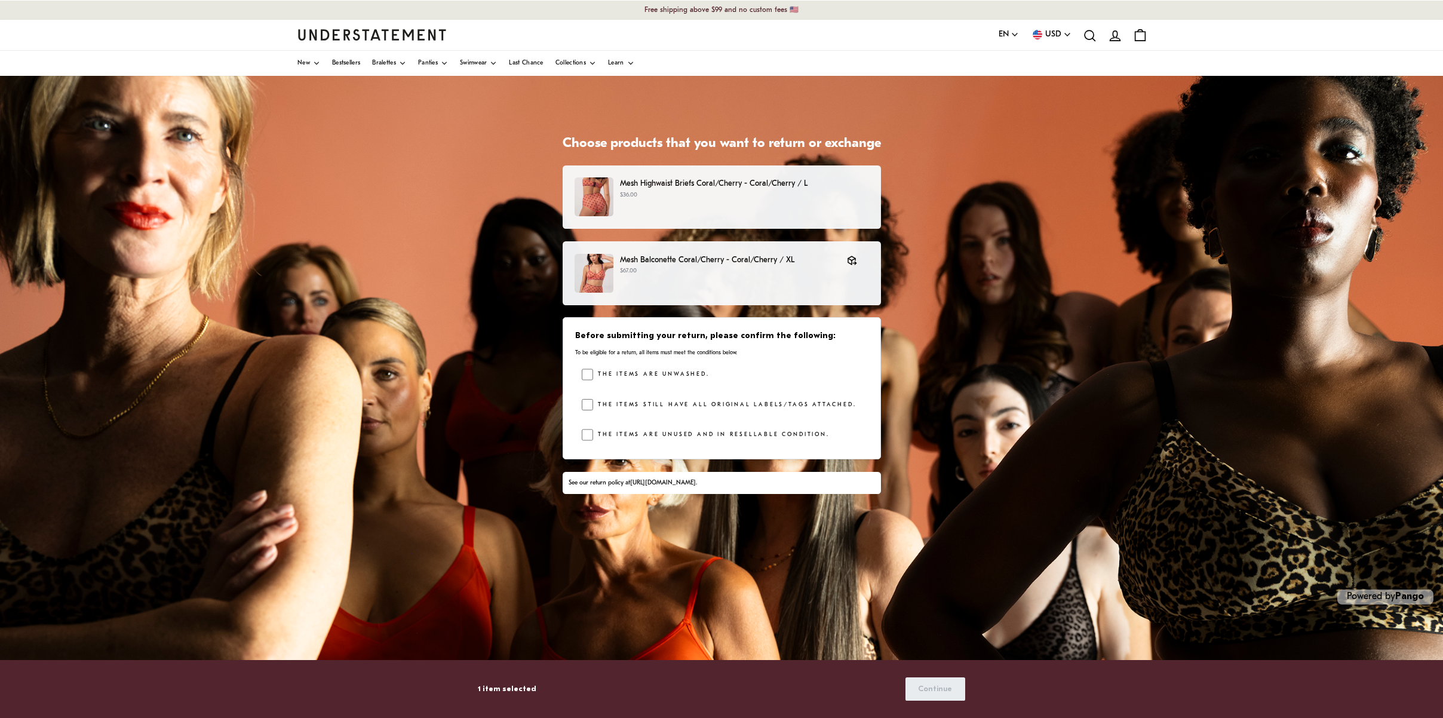 This screenshot has height=718, width=1443. What do you see at coordinates (433, 63) in the screenshot?
I see `a: Panties` at bounding box center [433, 63].